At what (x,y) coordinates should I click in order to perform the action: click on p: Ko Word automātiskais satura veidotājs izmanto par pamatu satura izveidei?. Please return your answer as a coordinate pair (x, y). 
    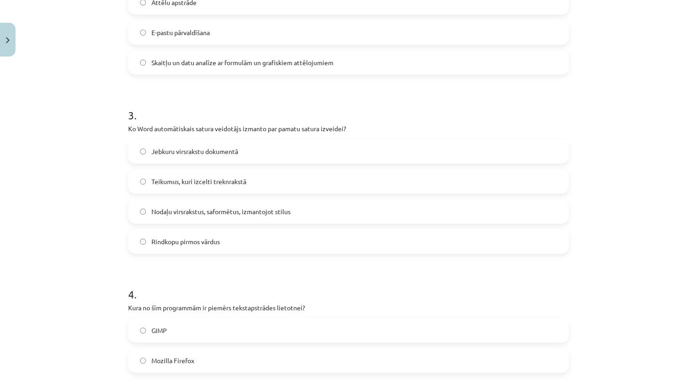
    Looking at the image, I should click on (348, 129).